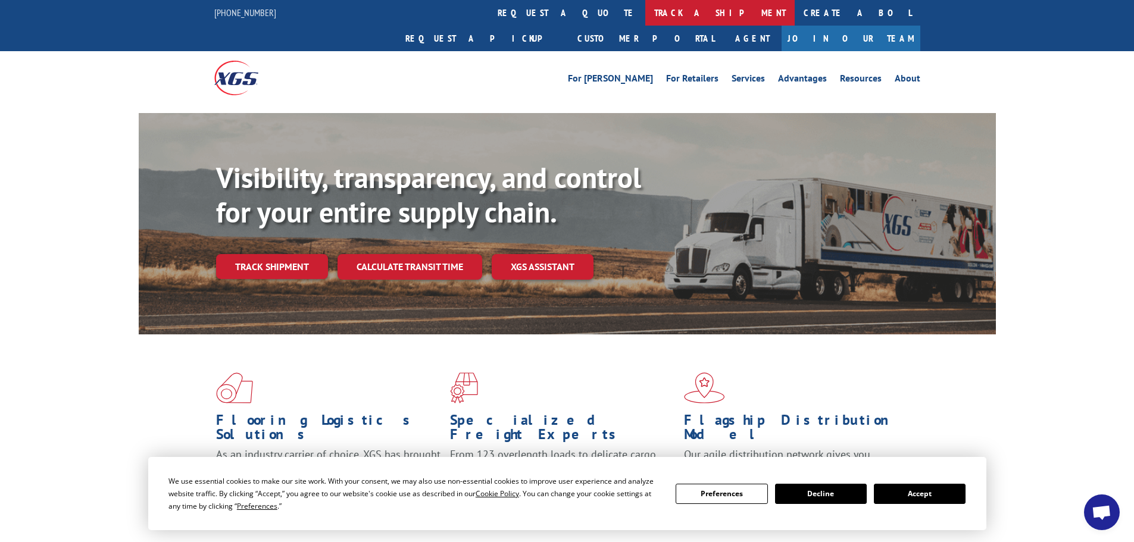 The image size is (1134, 542). What do you see at coordinates (861, 80) in the screenshot?
I see `a: Resources` at bounding box center [861, 80].